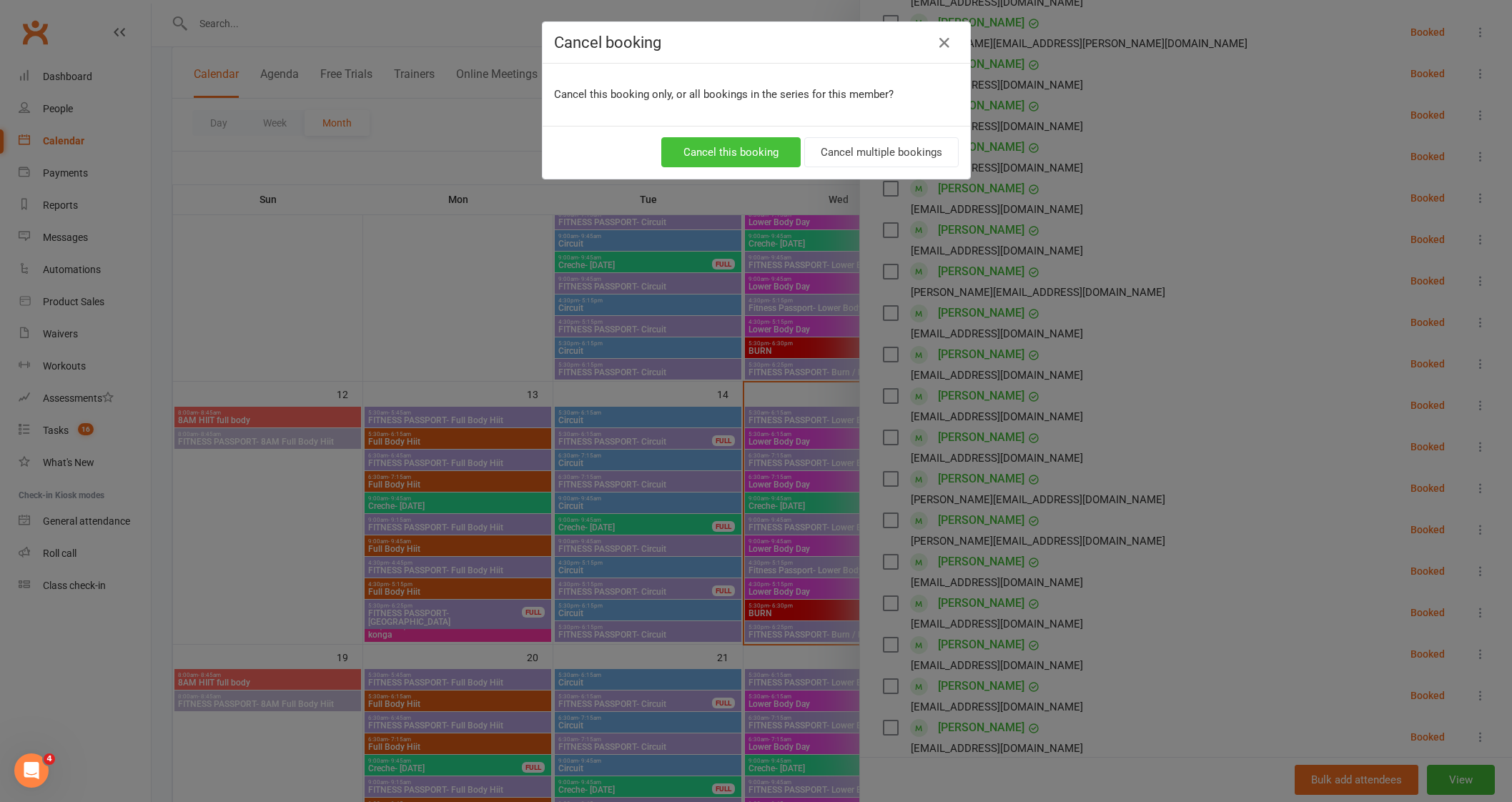  I want to click on button: Close, so click(944, 43).